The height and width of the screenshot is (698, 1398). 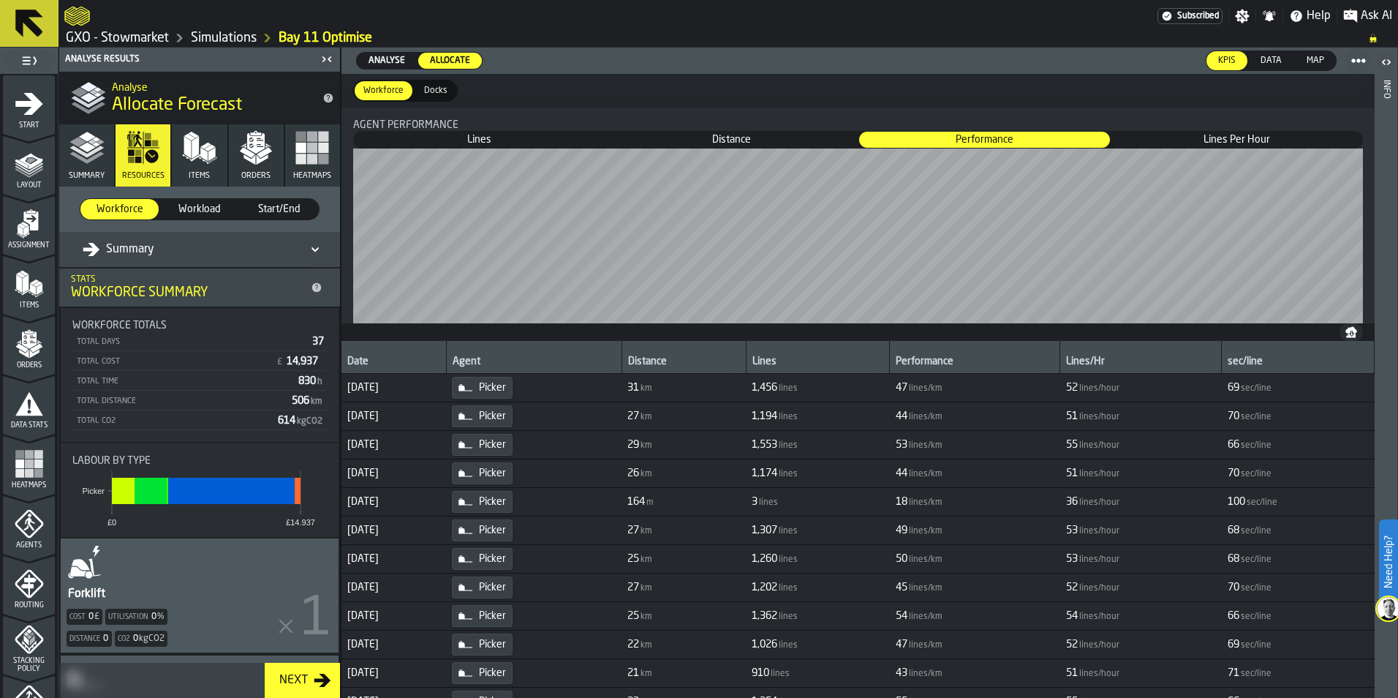 I want to click on span: Data Stats, so click(x=29, y=425).